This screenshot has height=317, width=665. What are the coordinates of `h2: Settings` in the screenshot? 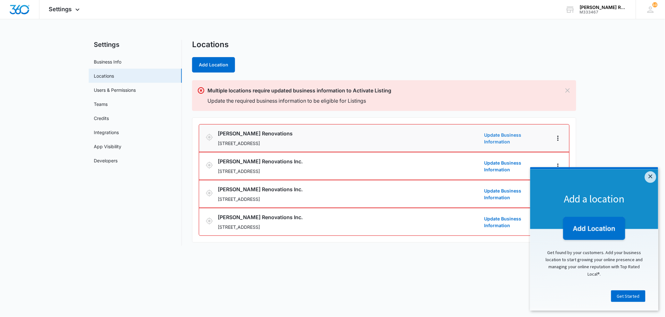 It's located at (135, 45).